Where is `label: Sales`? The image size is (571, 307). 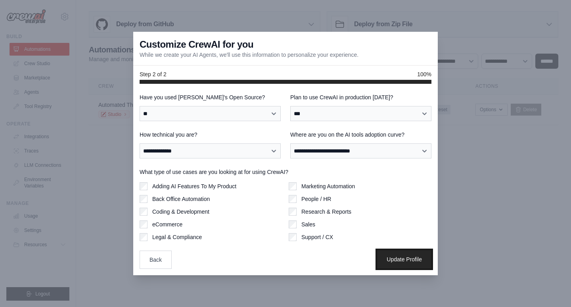 label: Sales is located at coordinates (308, 224).